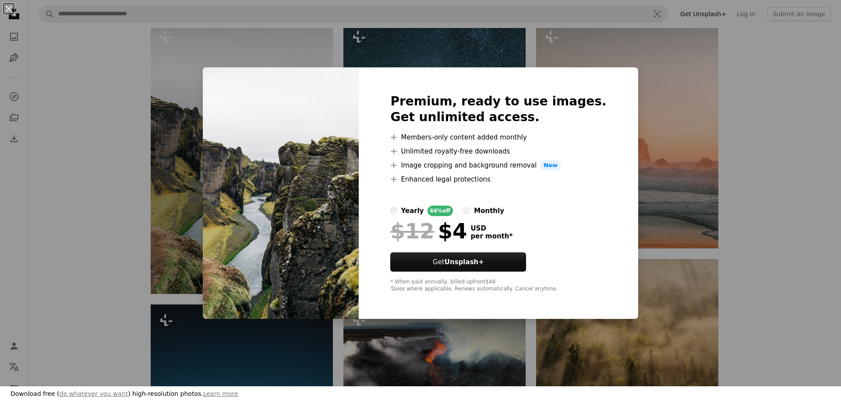 The height and width of the screenshot is (402, 841). What do you see at coordinates (498, 138) in the screenshot?
I see `li: Members-only content added monthly` at bounding box center [498, 138].